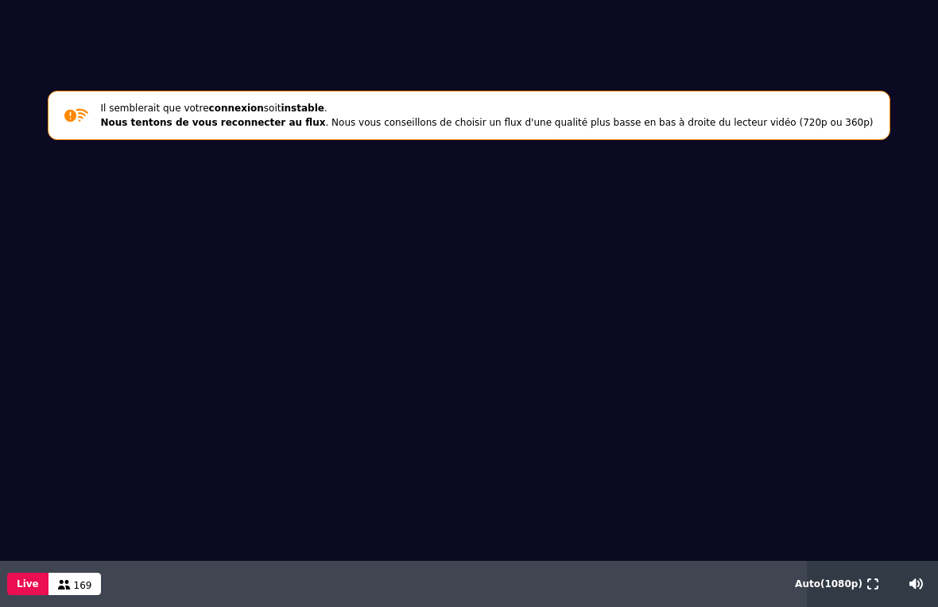  Describe the element at coordinates (28, 584) in the screenshot. I see `button: Live` at that location.